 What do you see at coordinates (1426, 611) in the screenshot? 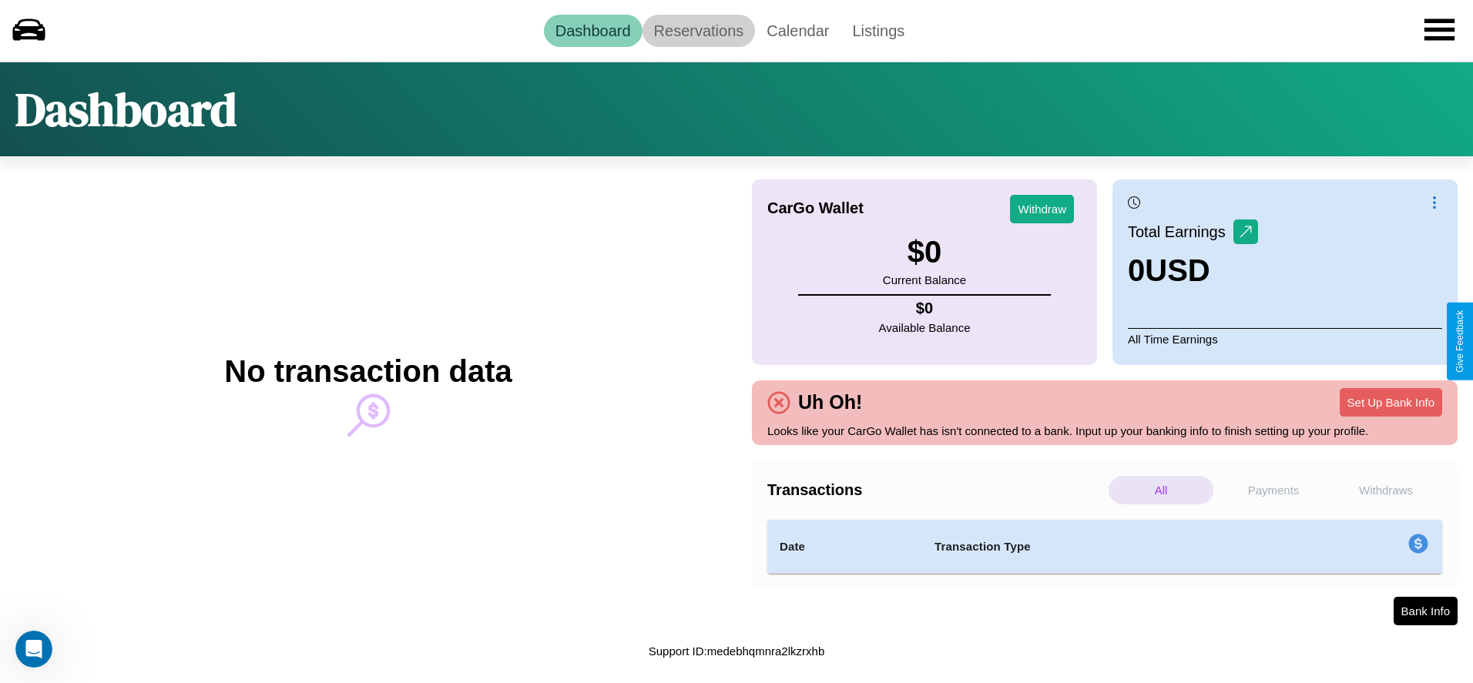
I see `button: Bank Info` at bounding box center [1426, 611].